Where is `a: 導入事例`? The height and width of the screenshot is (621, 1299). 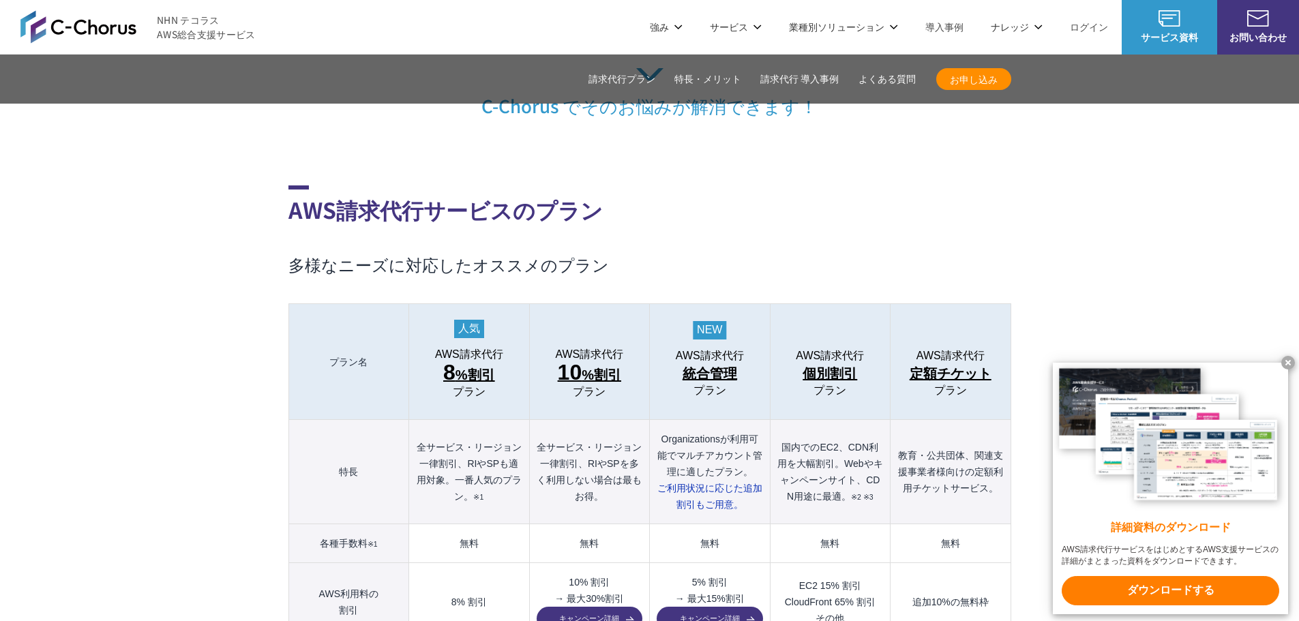
a: 導入事例 is located at coordinates (944, 27).